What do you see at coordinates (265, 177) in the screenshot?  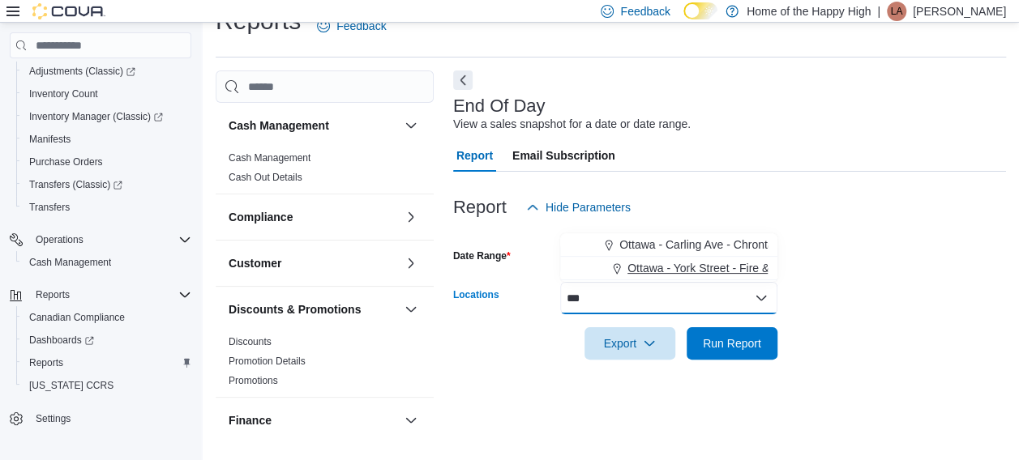 I see `span: Cash Out Details` at bounding box center [265, 177].